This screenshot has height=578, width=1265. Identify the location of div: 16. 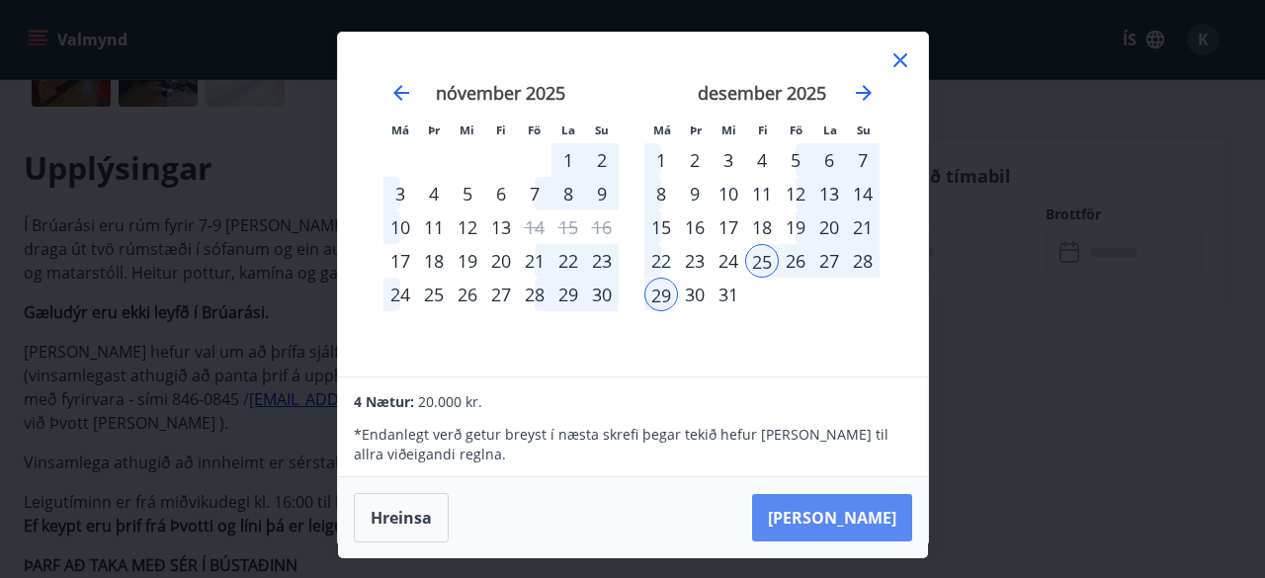
(695, 227).